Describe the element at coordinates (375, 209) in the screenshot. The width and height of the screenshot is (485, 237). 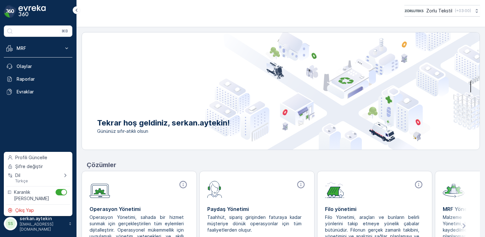
I see `p: Filo yönetimi` at that location.